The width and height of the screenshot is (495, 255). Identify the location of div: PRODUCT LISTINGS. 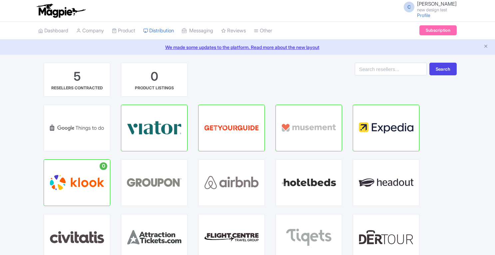
(154, 88).